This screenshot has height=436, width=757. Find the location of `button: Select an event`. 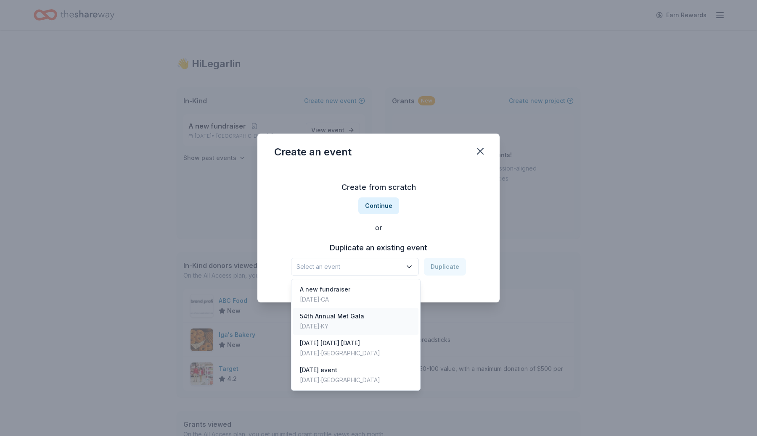

button: Select an event is located at coordinates (355, 267).